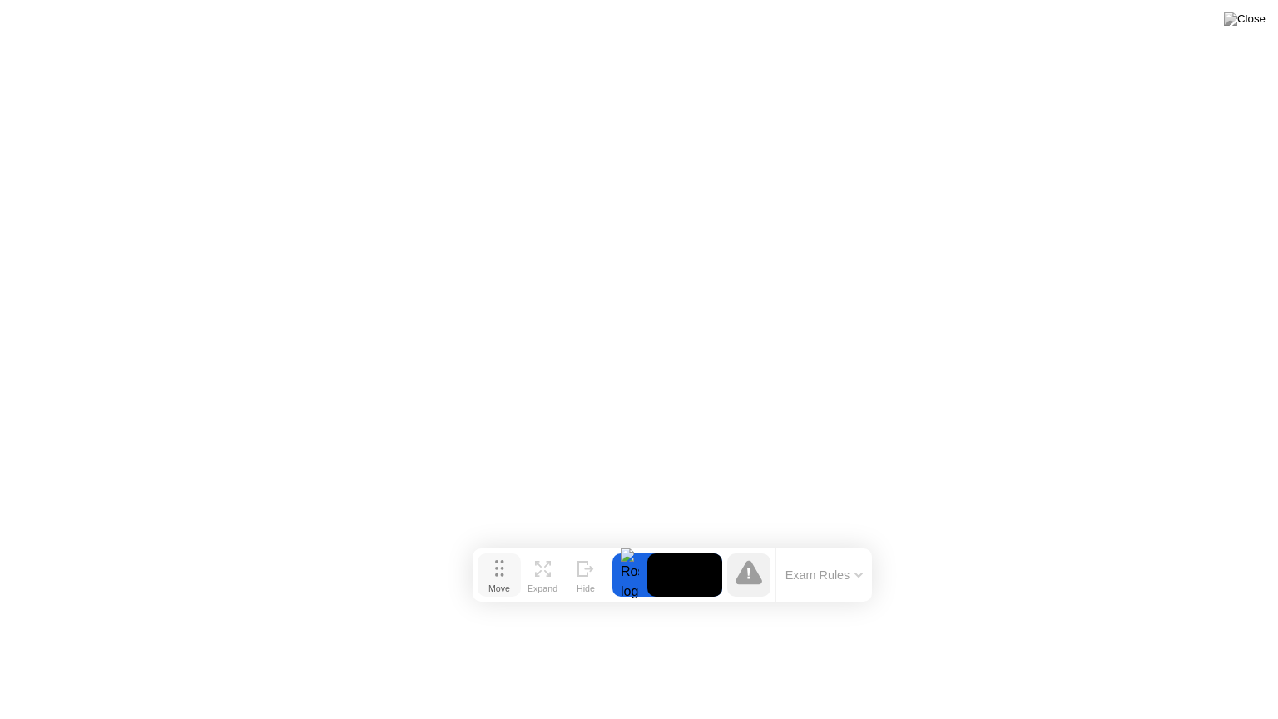 The height and width of the screenshot is (719, 1278). Describe the element at coordinates (1244, 19) in the screenshot. I see `img: Close` at that location.